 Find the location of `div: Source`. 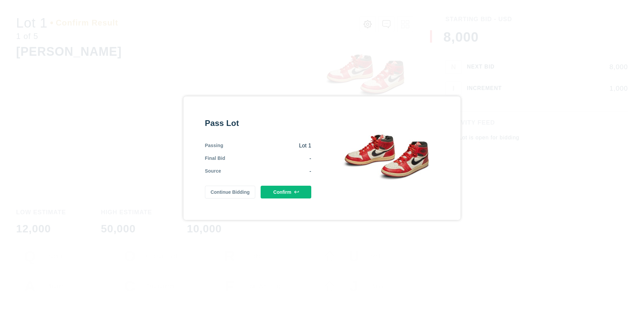

div: Source is located at coordinates (213, 171).